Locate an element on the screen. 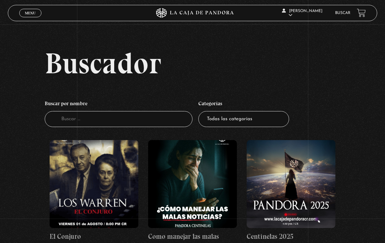 Image resolution: width=385 pixels, height=243 pixels. a: Centinelas 2025 is located at coordinates (291, 191).